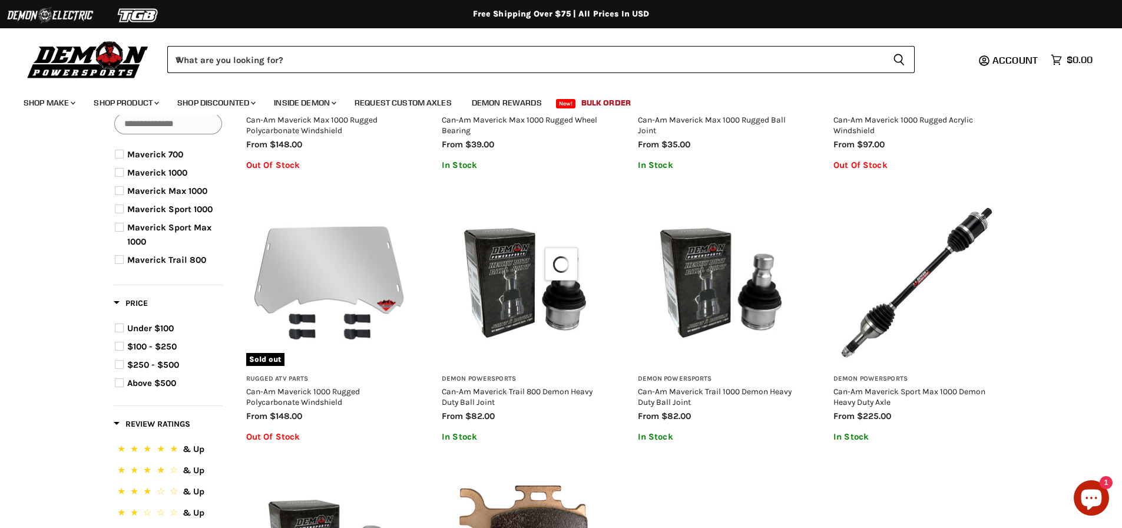 This screenshot has height=528, width=1122. I want to click on a: Shop Make, so click(48, 103).